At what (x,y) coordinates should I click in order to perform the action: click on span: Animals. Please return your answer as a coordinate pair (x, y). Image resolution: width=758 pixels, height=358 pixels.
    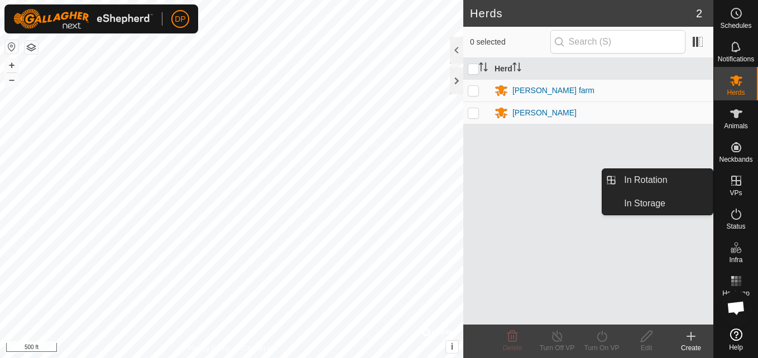
    Looking at the image, I should click on (736, 126).